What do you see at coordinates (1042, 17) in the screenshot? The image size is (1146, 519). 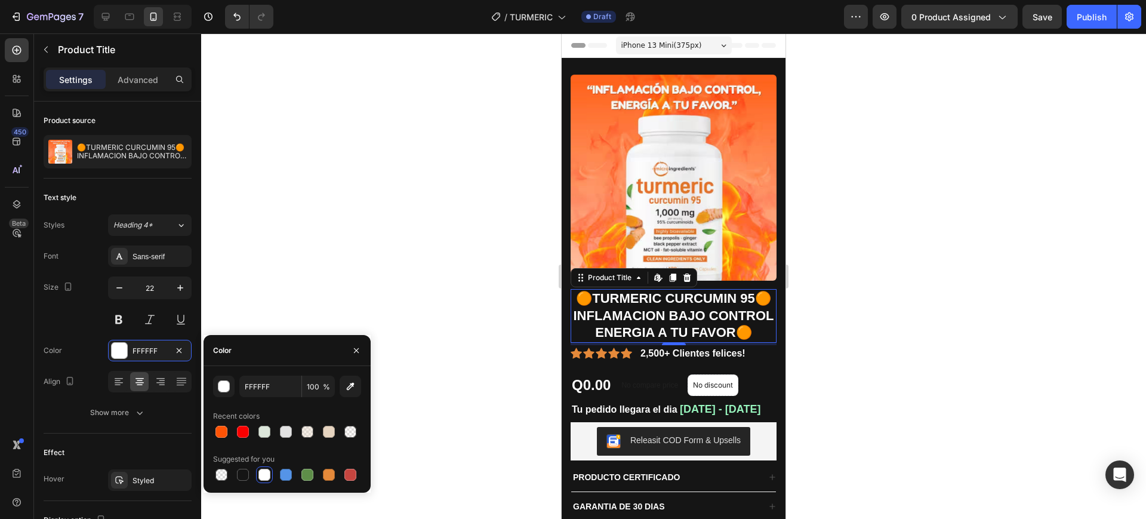 I see `button: Save` at bounding box center [1042, 17].